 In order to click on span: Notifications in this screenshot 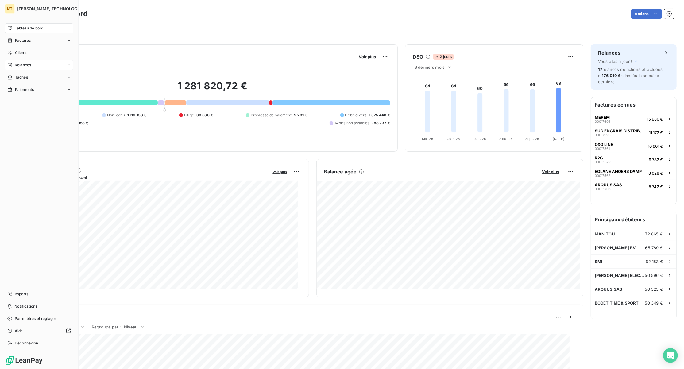, I will do `click(26, 306)`.